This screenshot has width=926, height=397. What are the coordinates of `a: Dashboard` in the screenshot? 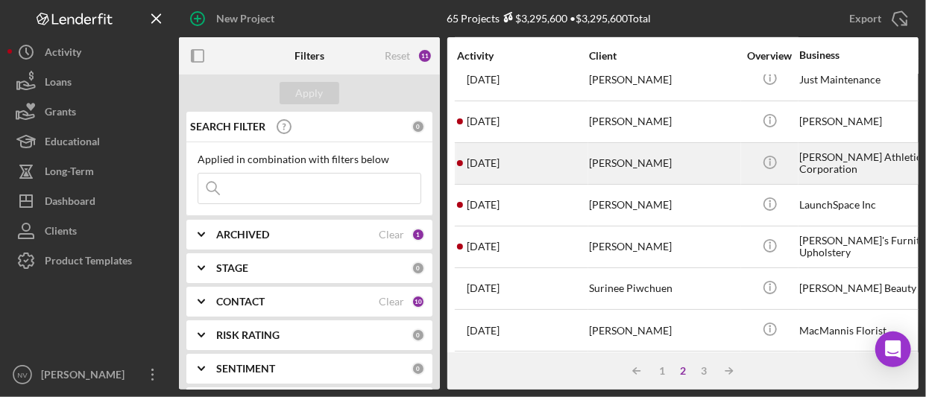 It's located at (89, 201).